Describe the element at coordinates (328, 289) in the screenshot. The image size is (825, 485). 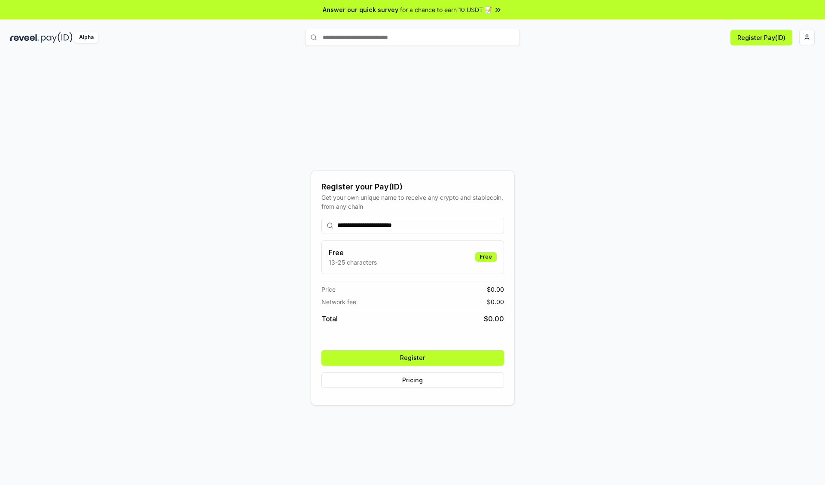
I see `span: Price` at that location.